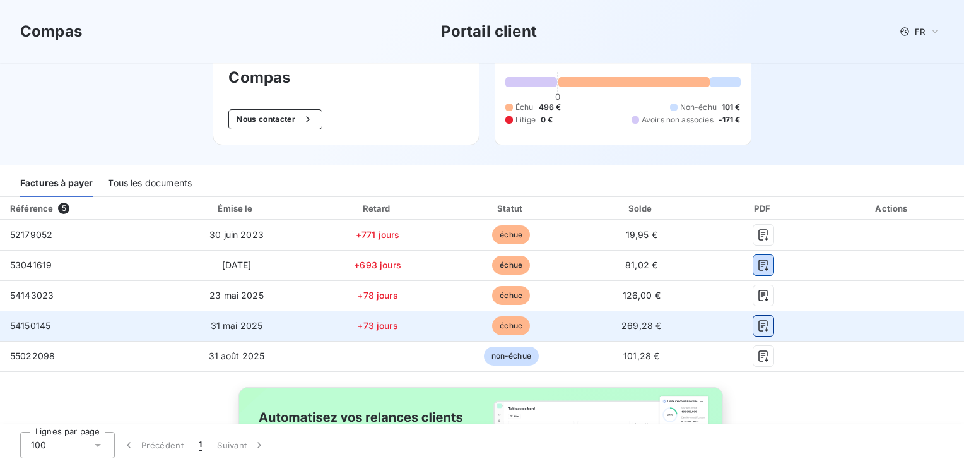 Image resolution: width=964 pixels, height=466 pixels. What do you see at coordinates (64, 208) in the screenshot?
I see `span: 5` at bounding box center [64, 208].